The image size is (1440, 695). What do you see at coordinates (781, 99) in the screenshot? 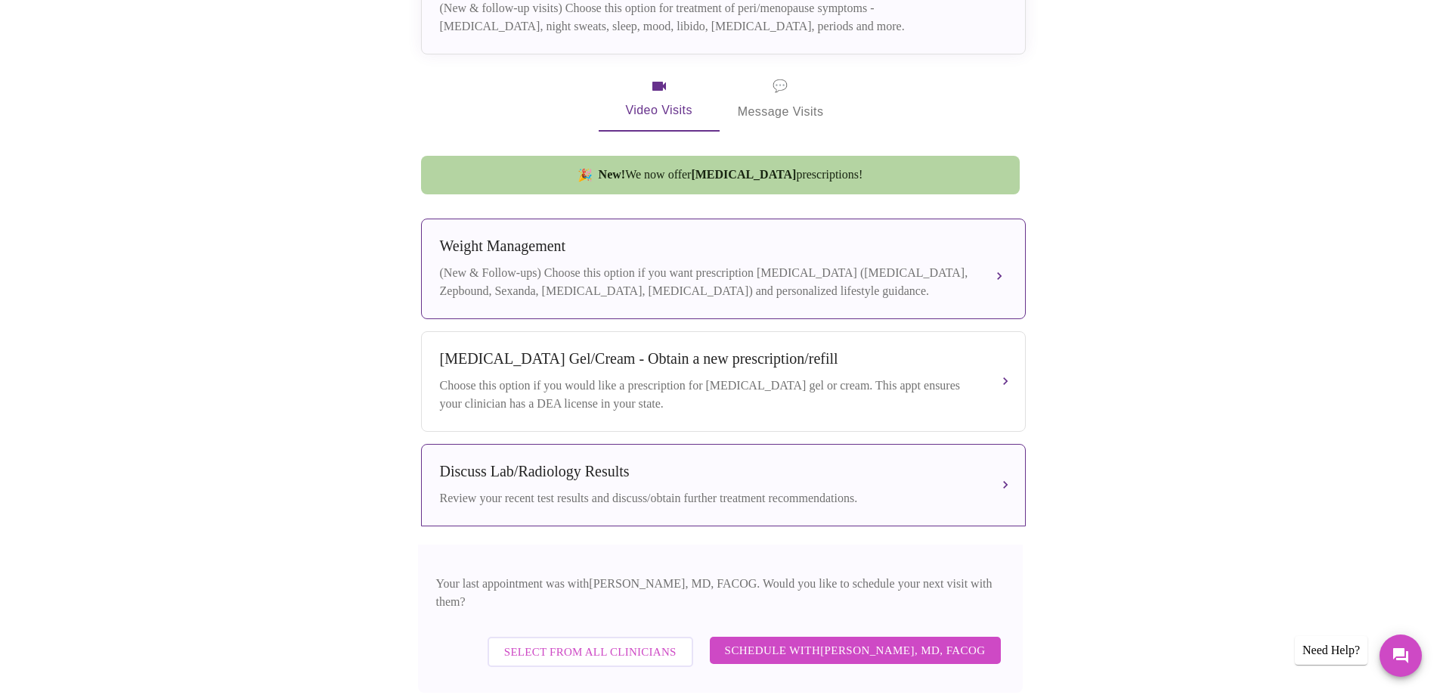
I see `span: Message Visits` at bounding box center [781, 99].